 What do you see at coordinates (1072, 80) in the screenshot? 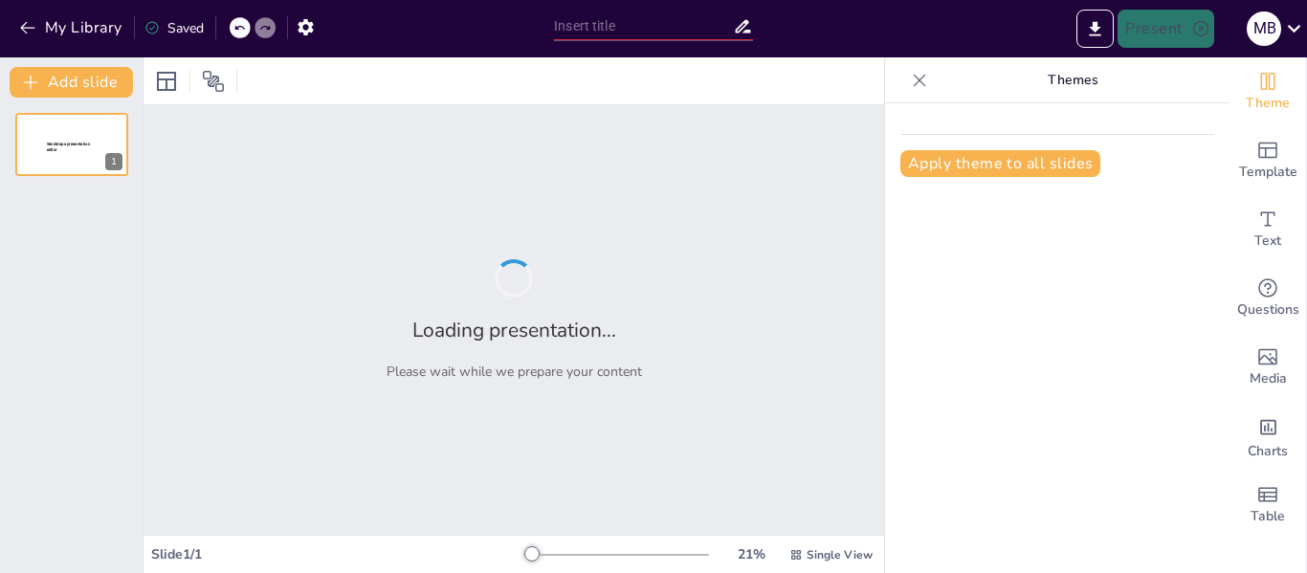
I see `p: Themes` at bounding box center [1072, 80].